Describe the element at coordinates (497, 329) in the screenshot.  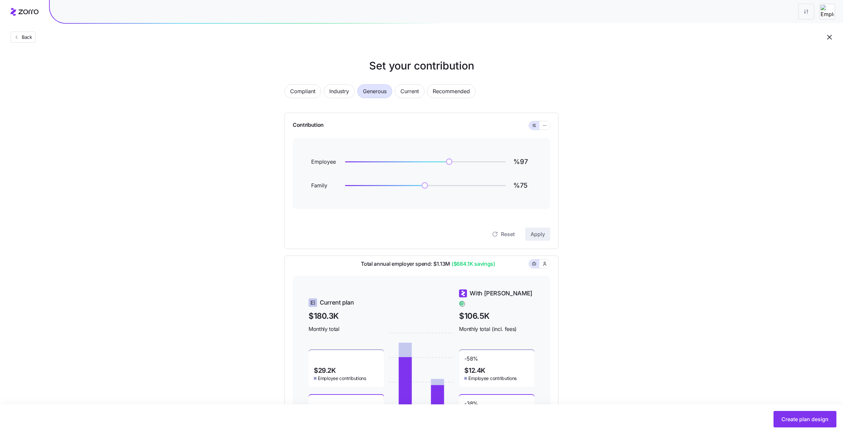
I see `span: Monthly total (incl. fees)` at that location.